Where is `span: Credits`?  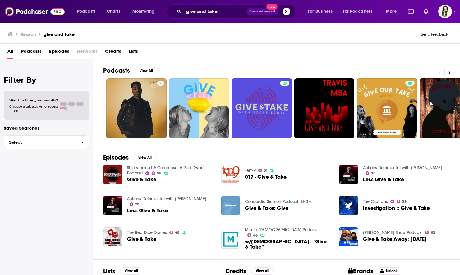
span: Credits is located at coordinates (113, 52).